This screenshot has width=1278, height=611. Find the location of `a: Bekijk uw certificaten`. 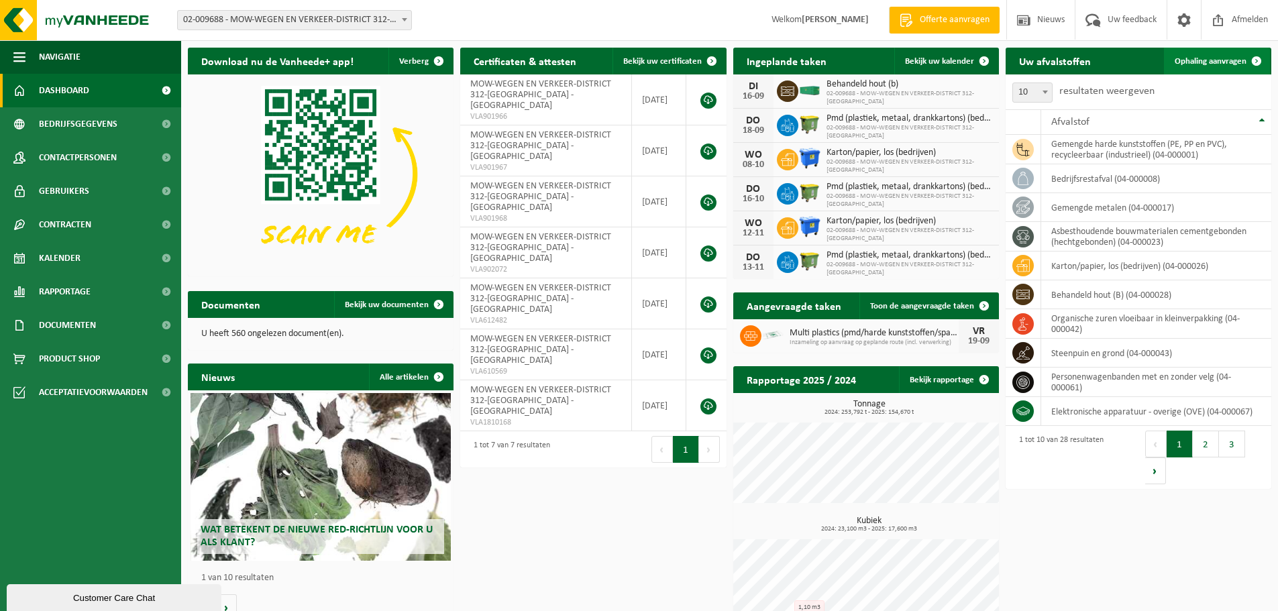

a: Bekijk uw certificaten is located at coordinates (669, 61).